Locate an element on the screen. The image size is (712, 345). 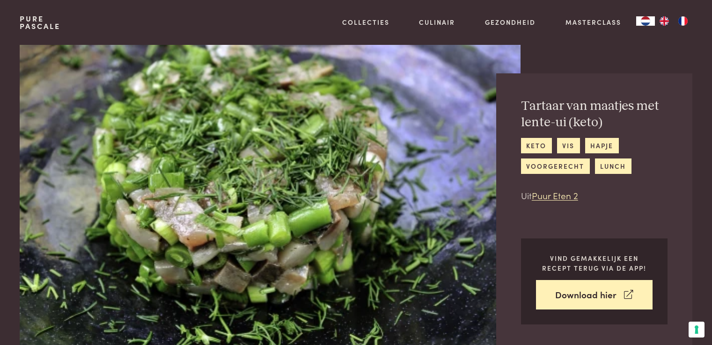
a: keto is located at coordinates (536, 146).